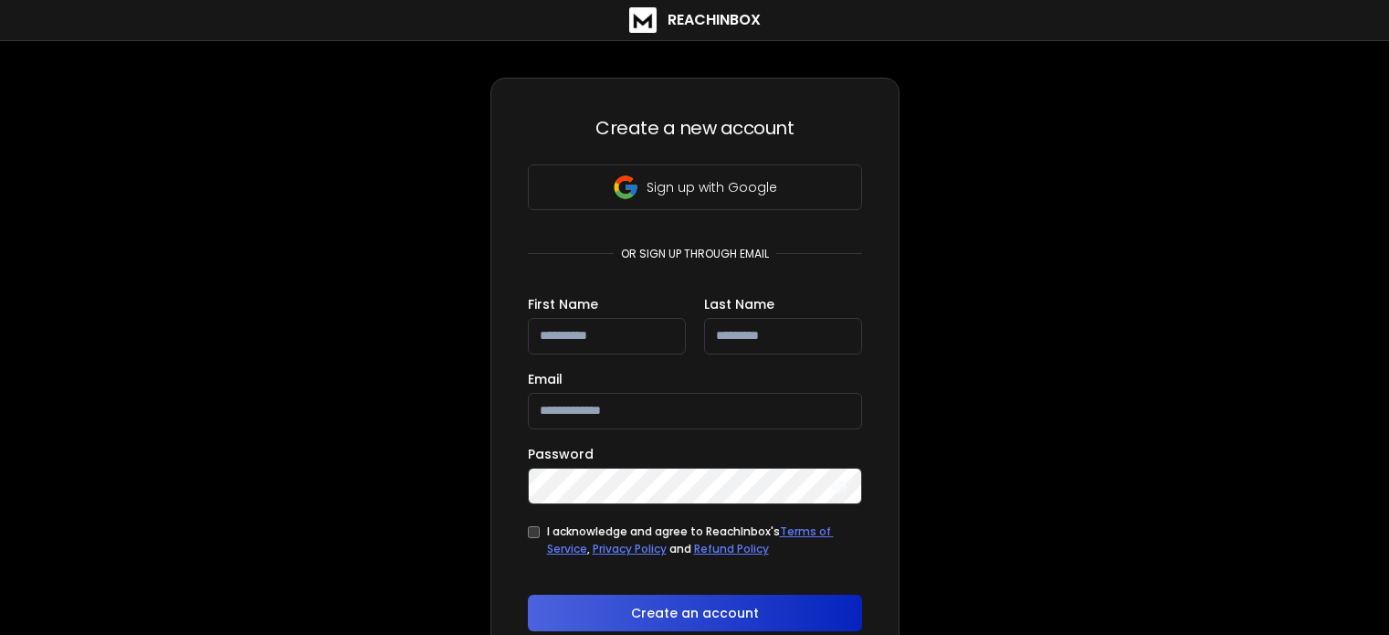 This screenshot has width=1389, height=635. Describe the element at coordinates (711, 187) in the screenshot. I see `p: Sign up with Google` at that location.